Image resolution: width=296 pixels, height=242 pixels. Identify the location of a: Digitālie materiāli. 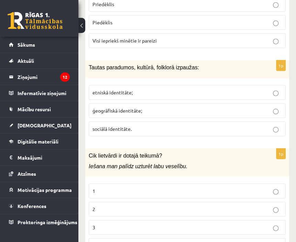
(39, 142).